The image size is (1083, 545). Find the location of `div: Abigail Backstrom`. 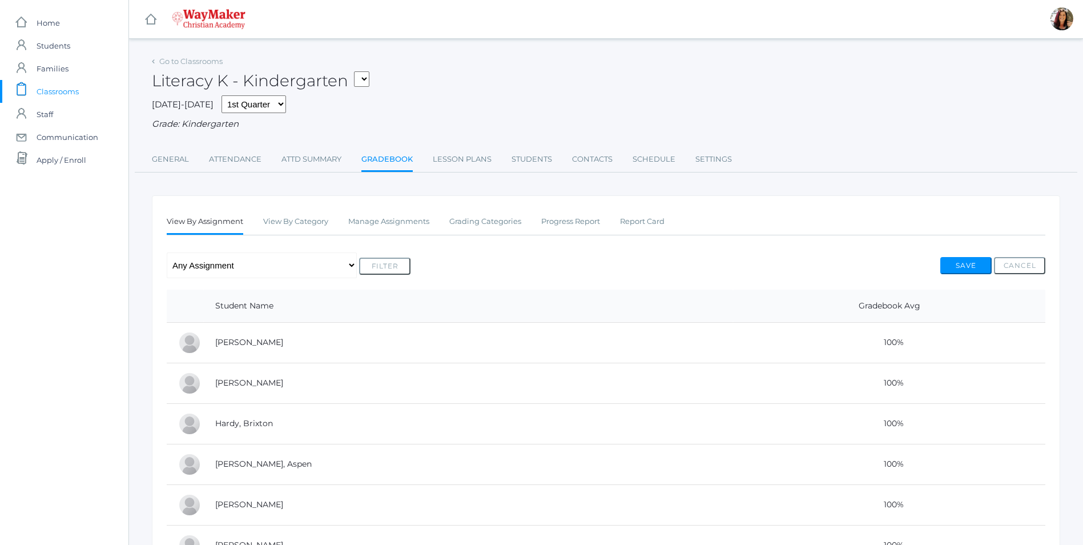

div: Abigail Backstrom is located at coordinates (190, 343).